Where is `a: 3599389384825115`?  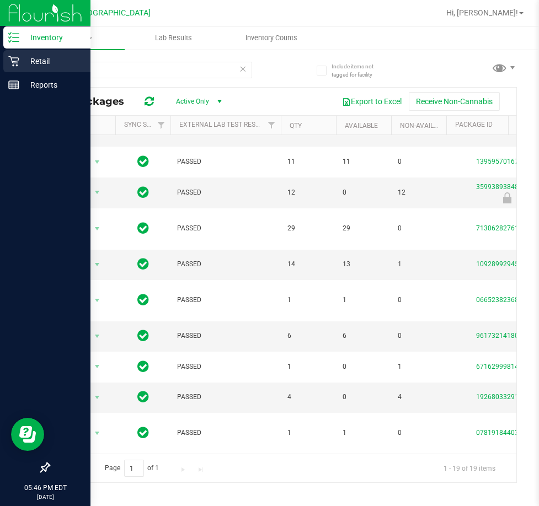 a: 3599389384825115 is located at coordinates (507, 187).